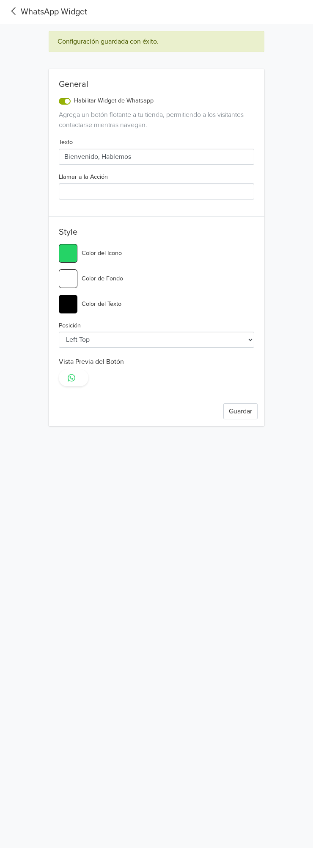 The width and height of the screenshot is (313, 848). Describe the element at coordinates (102, 304) in the screenshot. I see `label: Color del Texto` at that location.